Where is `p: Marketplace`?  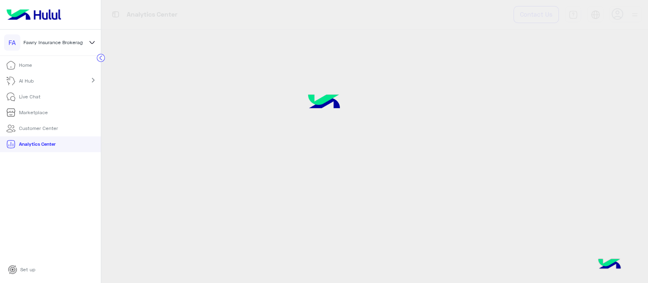
p: Marketplace is located at coordinates (33, 113).